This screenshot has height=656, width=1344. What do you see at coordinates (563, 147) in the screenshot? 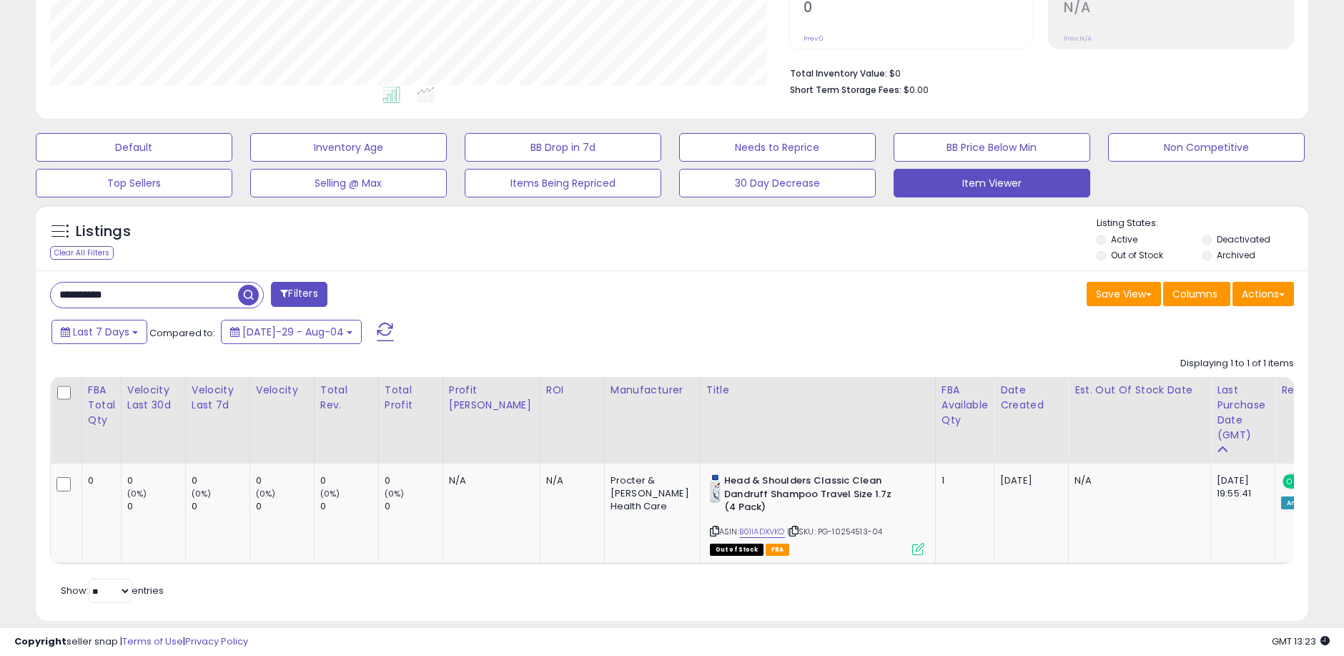
I see `button: BB Drop in 7d` at bounding box center [563, 147].